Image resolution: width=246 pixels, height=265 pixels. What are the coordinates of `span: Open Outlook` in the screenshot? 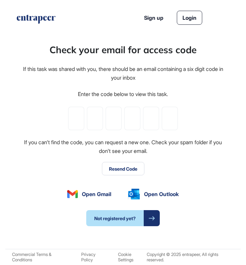 It's located at (162, 194).